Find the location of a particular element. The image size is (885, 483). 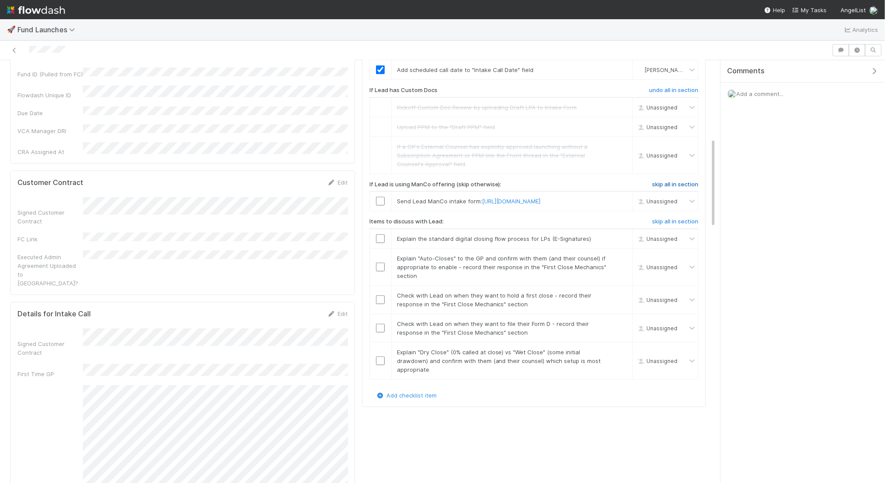

h6: Items to discuss with Lead: is located at coordinates (407, 222).